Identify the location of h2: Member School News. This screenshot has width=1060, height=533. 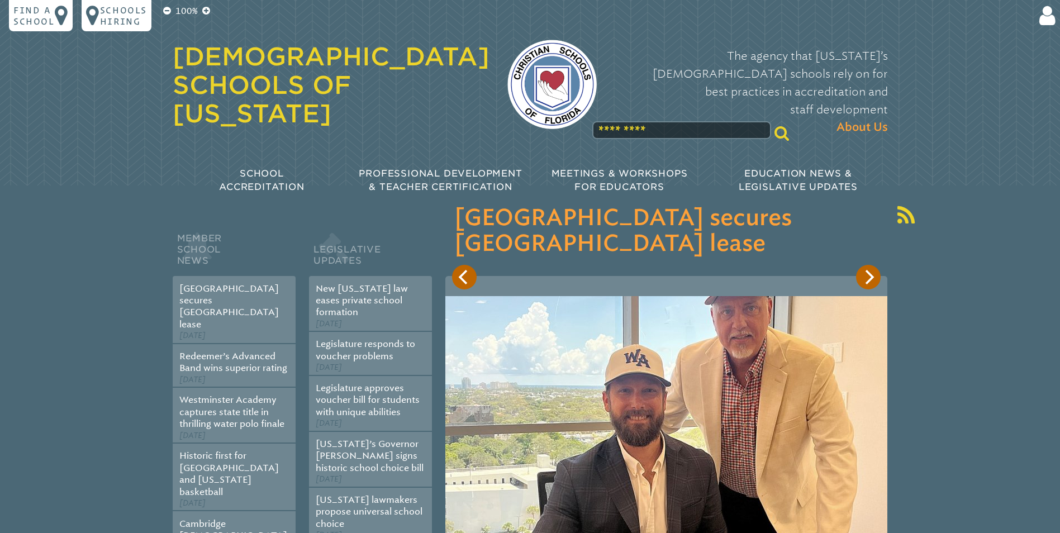
(234, 253).